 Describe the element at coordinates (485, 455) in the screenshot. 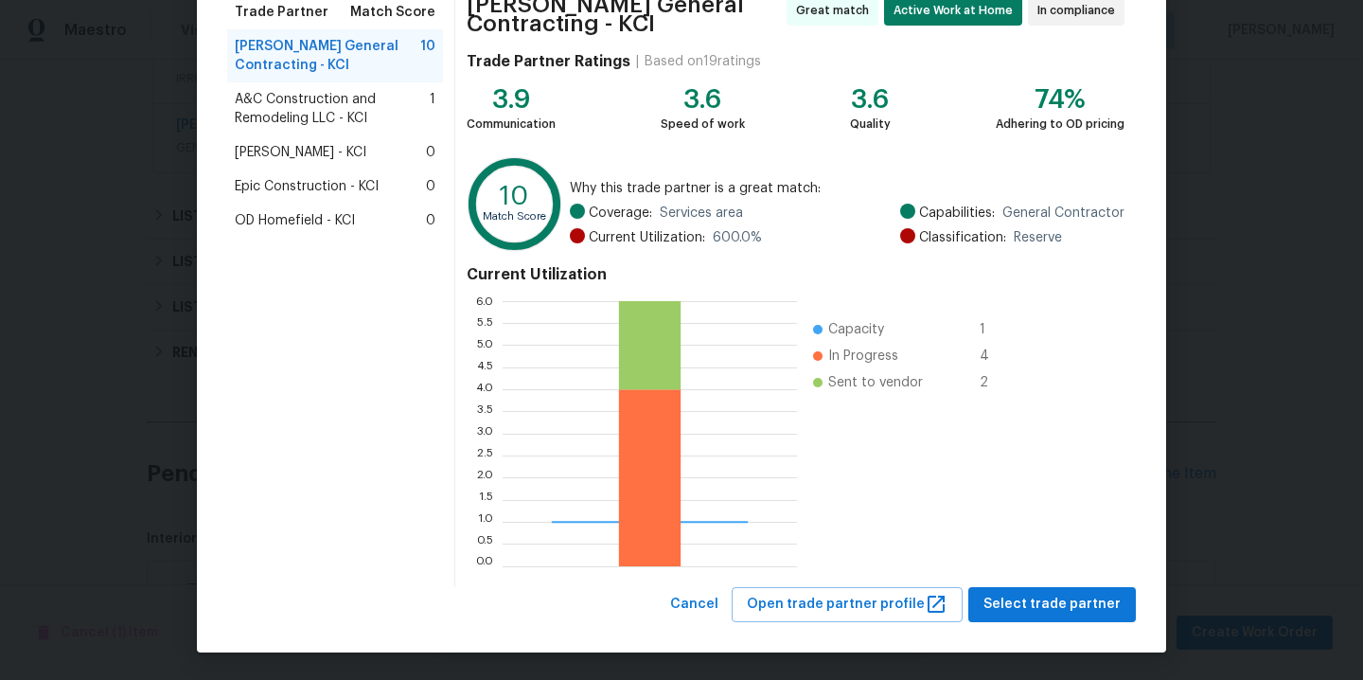

I see `text: 2.5` at that location.